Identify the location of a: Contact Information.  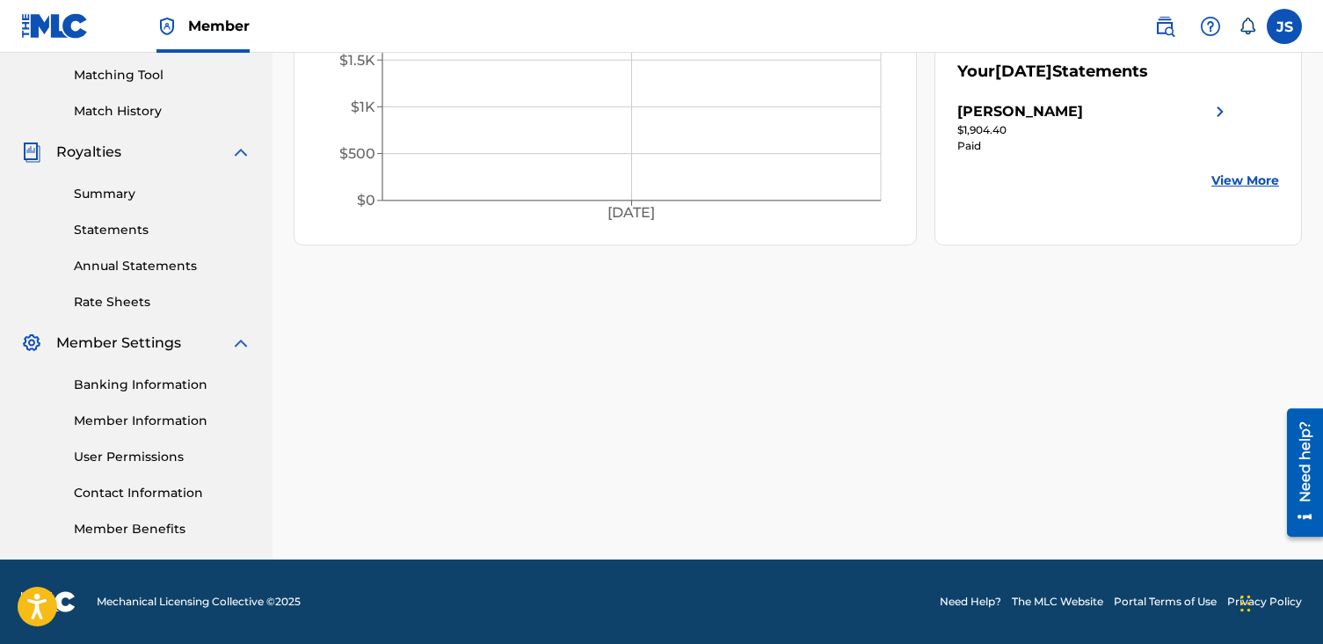
(163, 492).